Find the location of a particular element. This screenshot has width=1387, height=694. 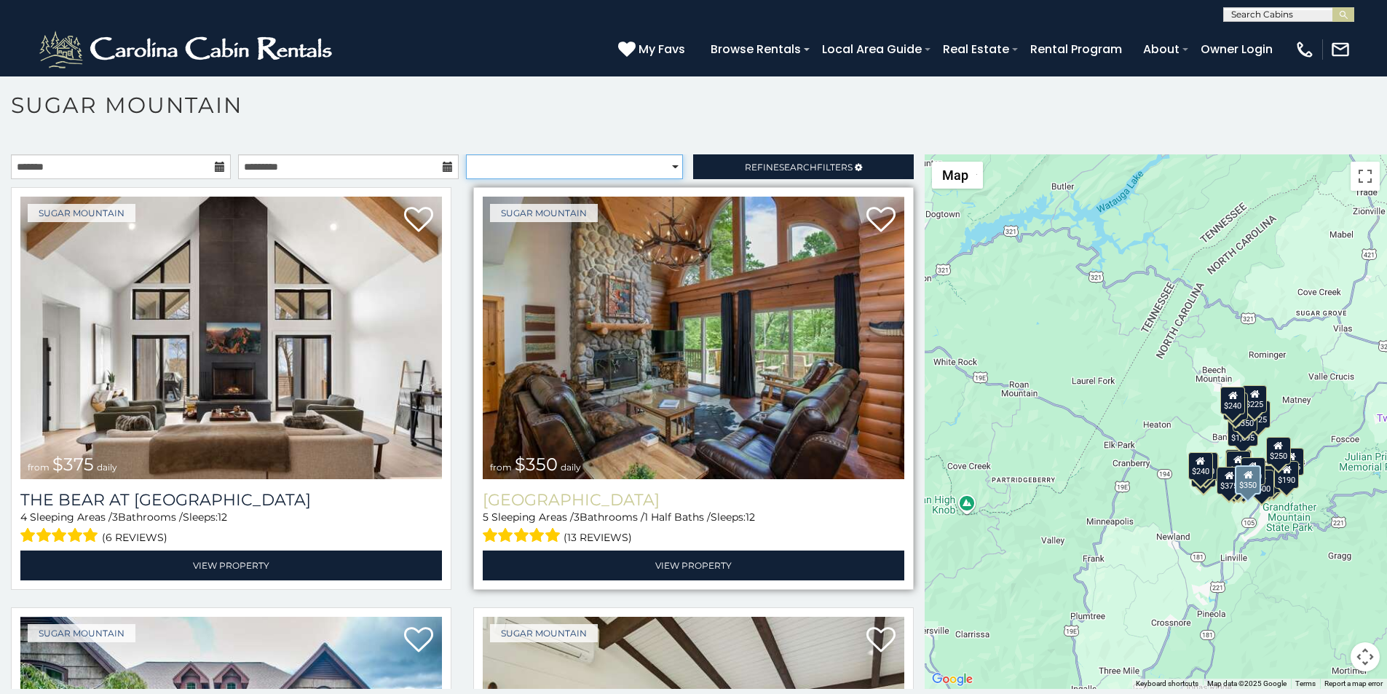

div: $300 is located at coordinates (1238, 465).